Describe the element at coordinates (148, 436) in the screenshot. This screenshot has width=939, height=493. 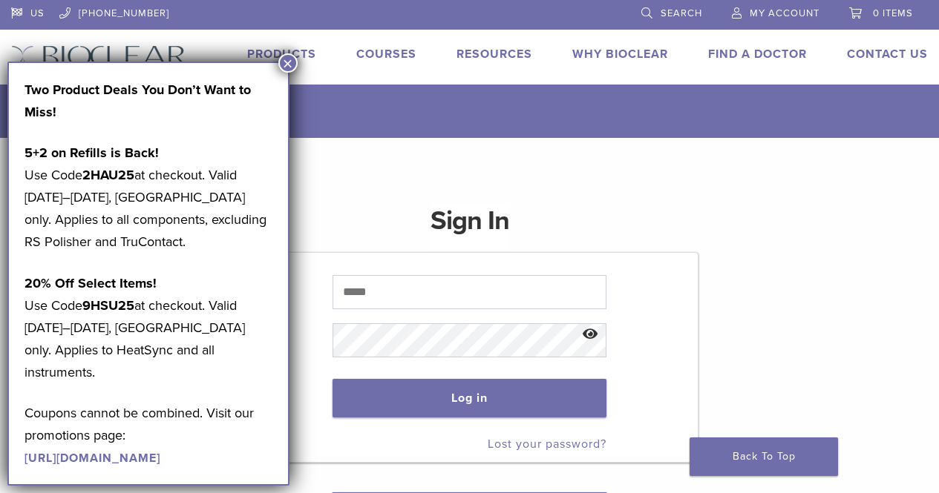
I see `p: Coupons cannot be combined. Visit our promotions page:` at that location.